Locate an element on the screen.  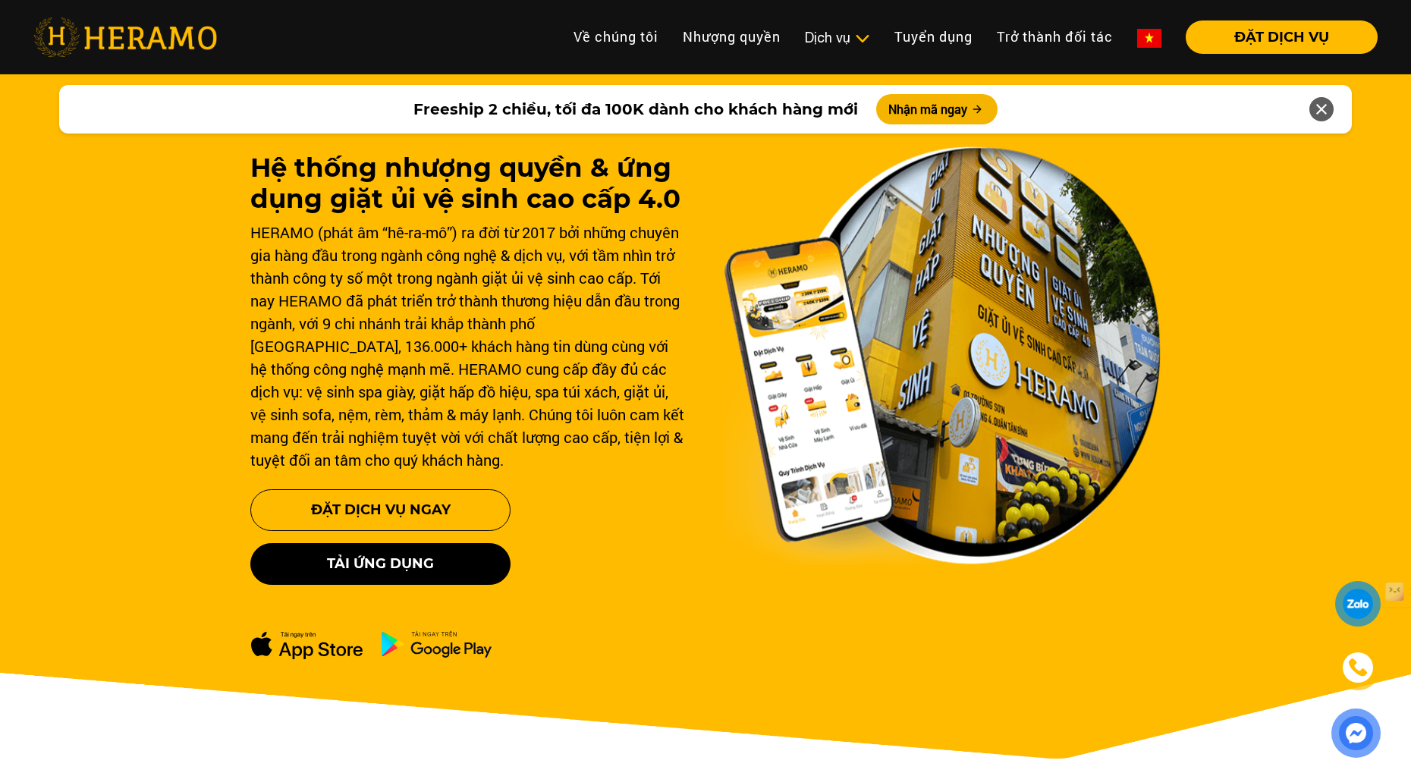
a: Về chúng tôi is located at coordinates (616, 36).